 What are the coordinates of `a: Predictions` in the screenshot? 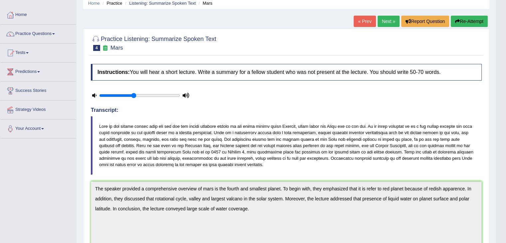 It's located at (38, 71).